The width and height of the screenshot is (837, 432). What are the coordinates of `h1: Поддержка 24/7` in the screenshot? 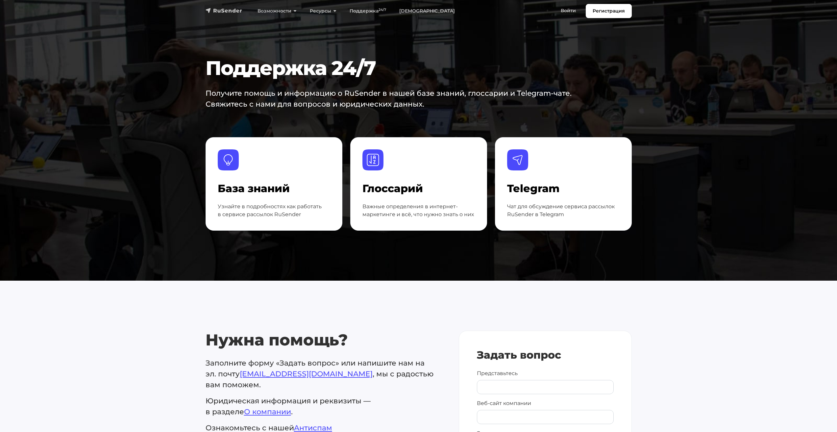 It's located at (401, 68).